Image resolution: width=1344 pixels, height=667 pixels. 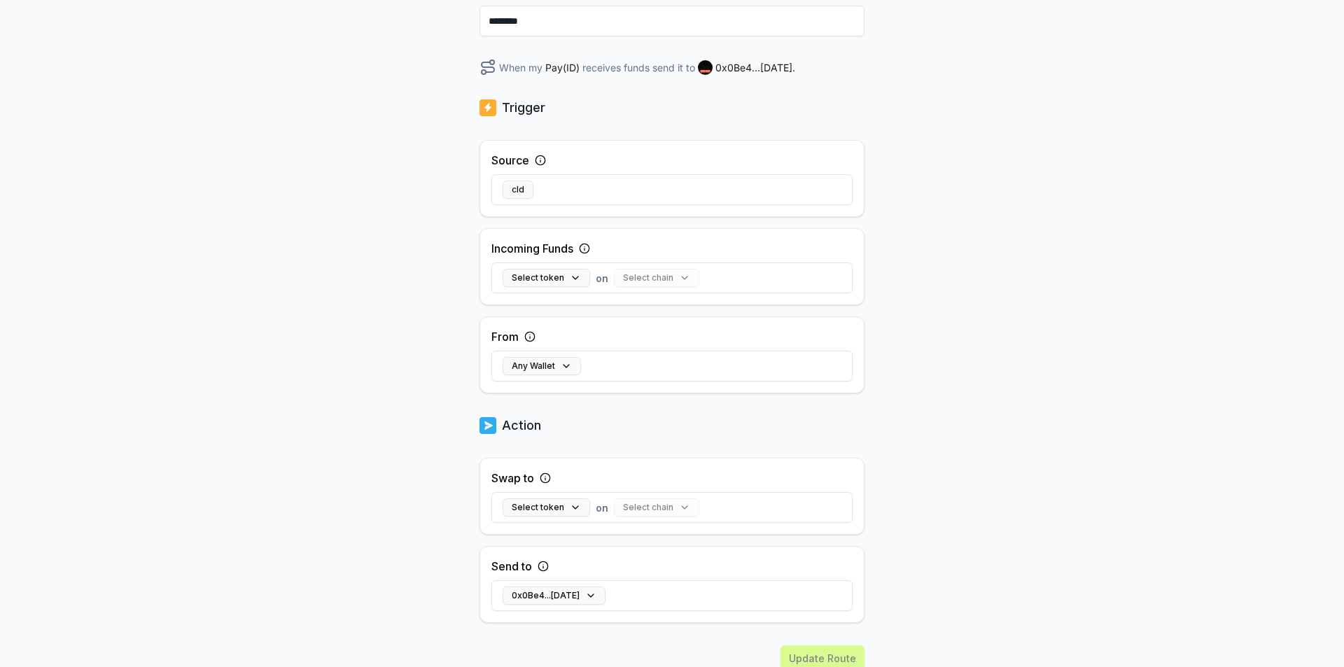 I want to click on button: Any Wallet, so click(x=542, y=366).